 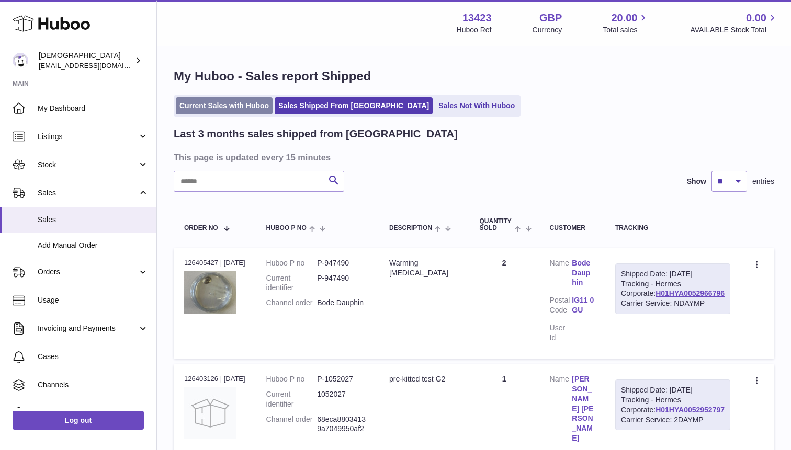 I want to click on dd: 1052027, so click(x=343, y=400).